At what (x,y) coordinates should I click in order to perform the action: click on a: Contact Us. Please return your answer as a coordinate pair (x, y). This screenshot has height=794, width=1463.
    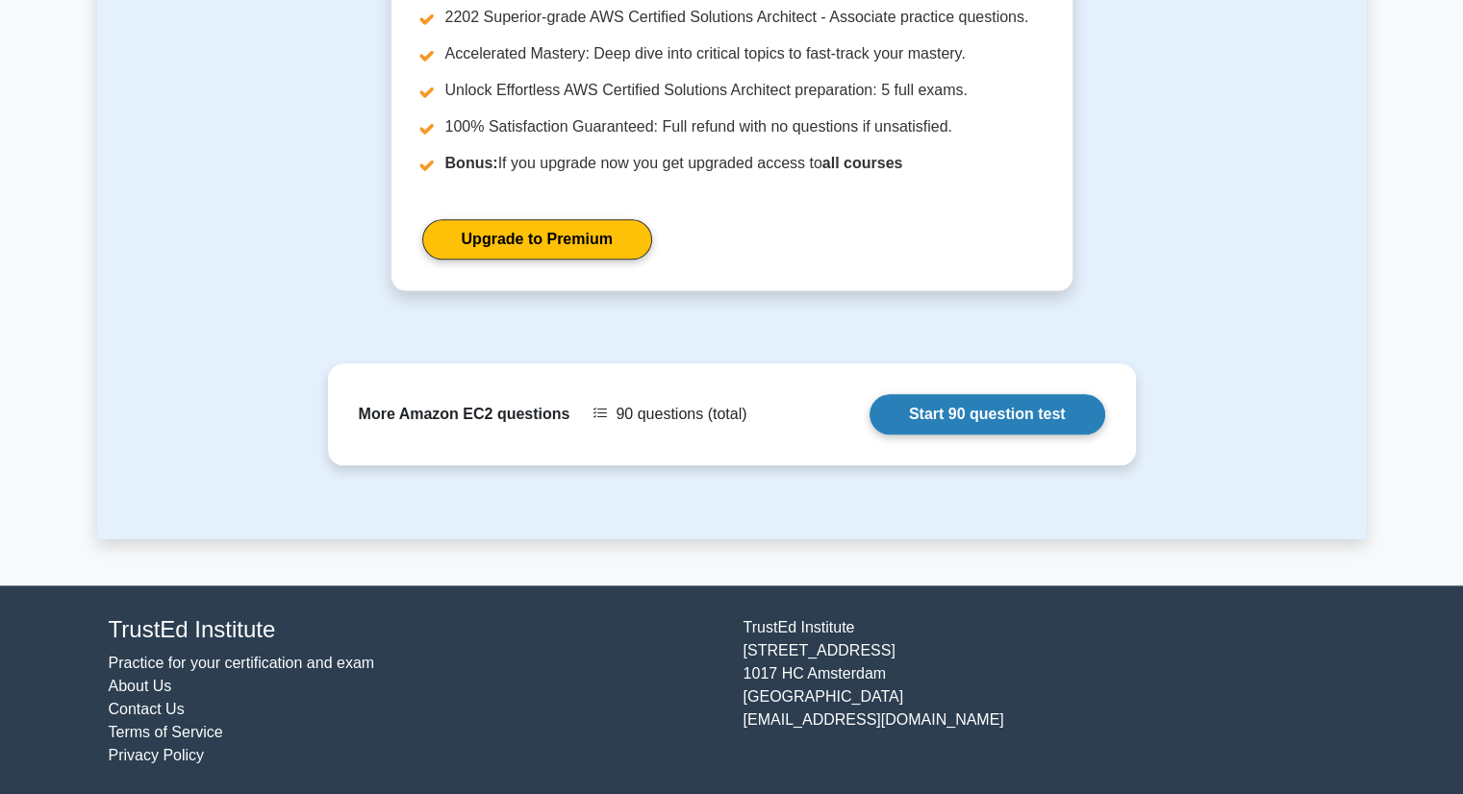
    Looking at the image, I should click on (146, 709).